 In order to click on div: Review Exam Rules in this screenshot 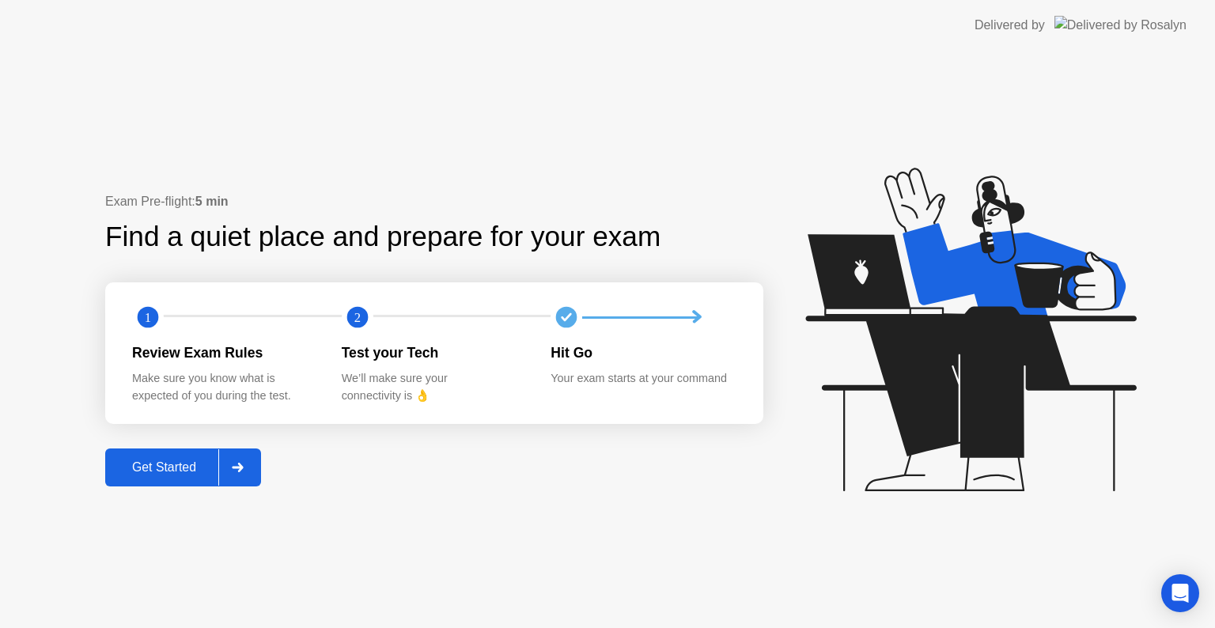, I will do `click(224, 353)`.